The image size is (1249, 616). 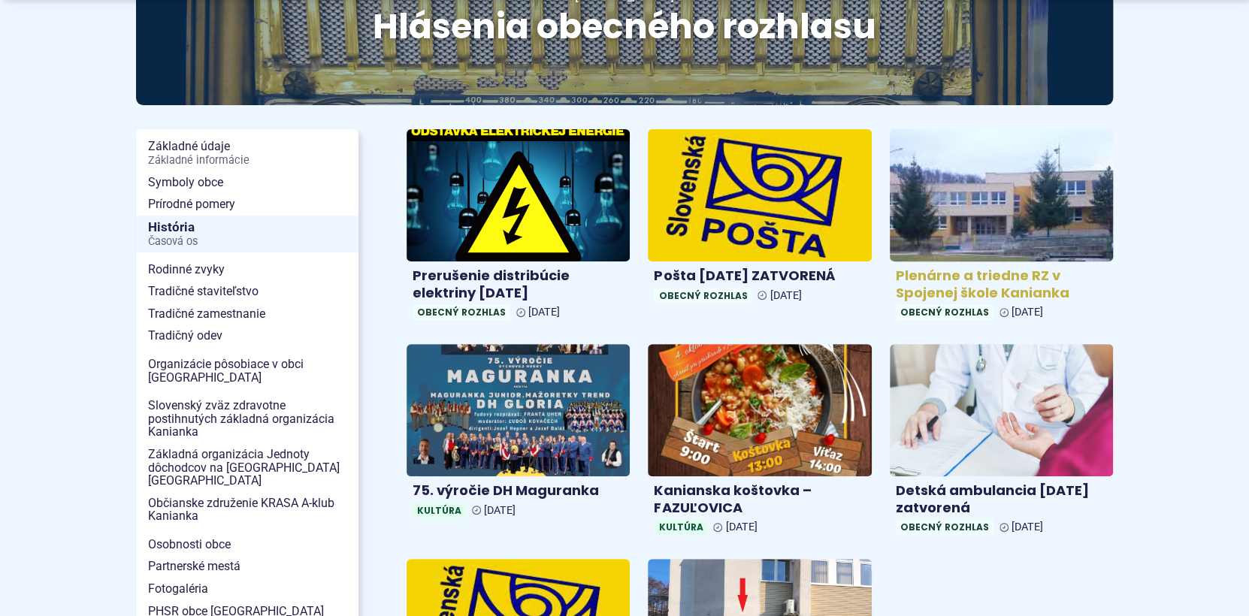 I want to click on a: Slovenský zväz zdravotne postihnutých základná organizácia Kanianka, so click(x=247, y=418).